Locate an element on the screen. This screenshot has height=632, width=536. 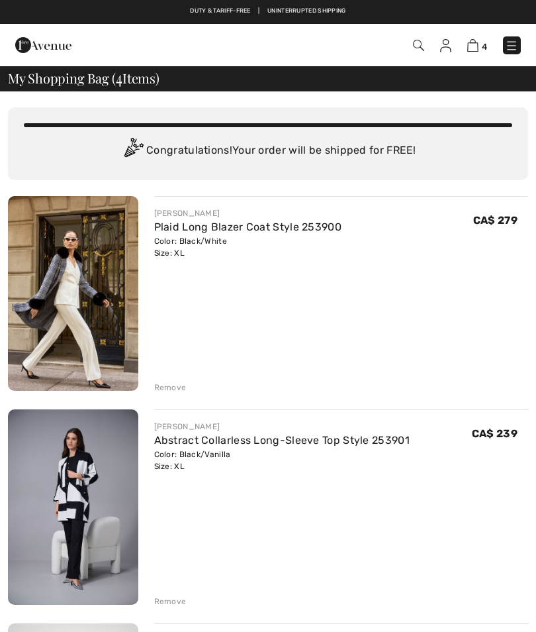
img: 1ère Avenue is located at coordinates (43, 45).